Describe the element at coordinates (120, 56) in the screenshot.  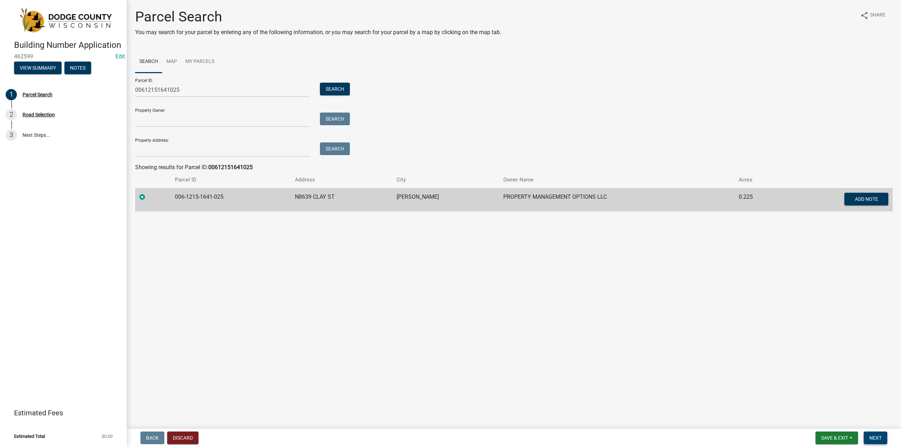
I see `a: Edit` at that location.